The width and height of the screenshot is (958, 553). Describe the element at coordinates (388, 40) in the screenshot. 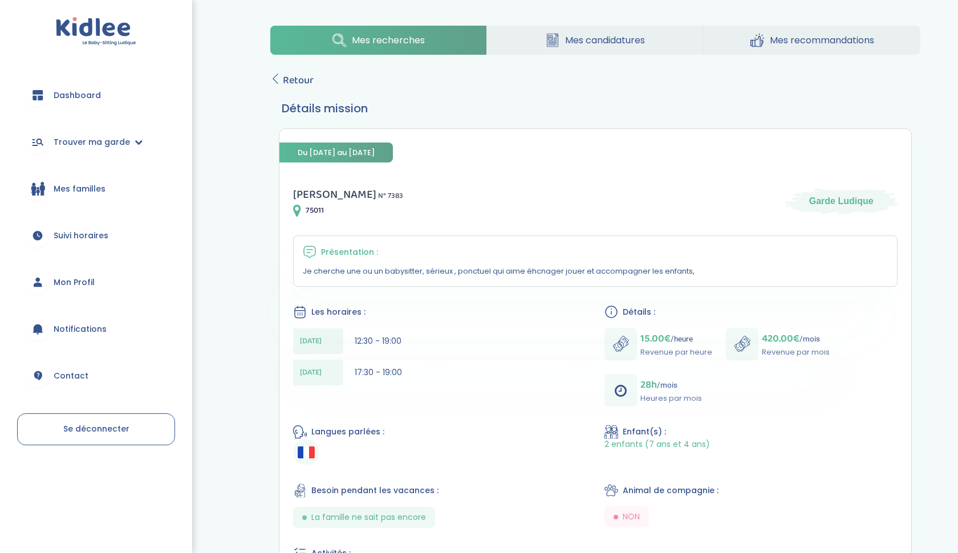

I see `span: Mes recherches` at that location.